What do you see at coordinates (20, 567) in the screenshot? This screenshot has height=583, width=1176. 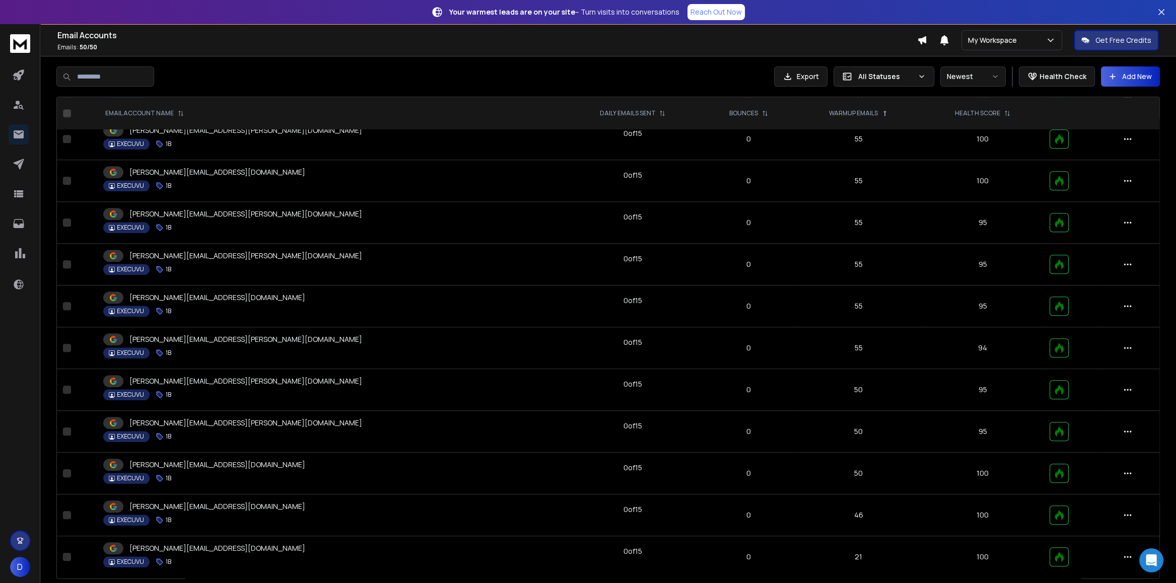 I see `span: D` at bounding box center [20, 567].